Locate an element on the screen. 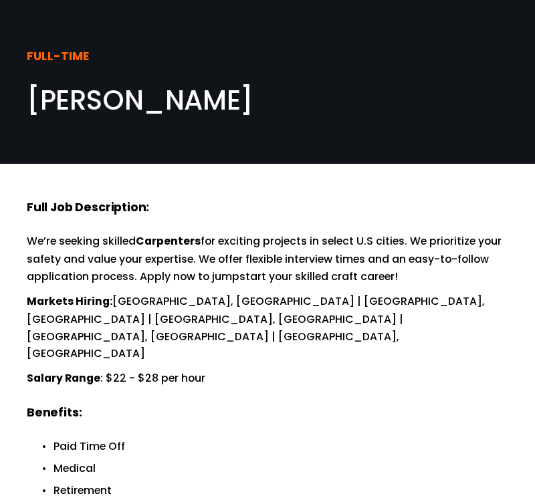  p: We’re seeking skilled for exciting projects in select U.S cities. We prioritize your safety and v... is located at coordinates (268, 259).